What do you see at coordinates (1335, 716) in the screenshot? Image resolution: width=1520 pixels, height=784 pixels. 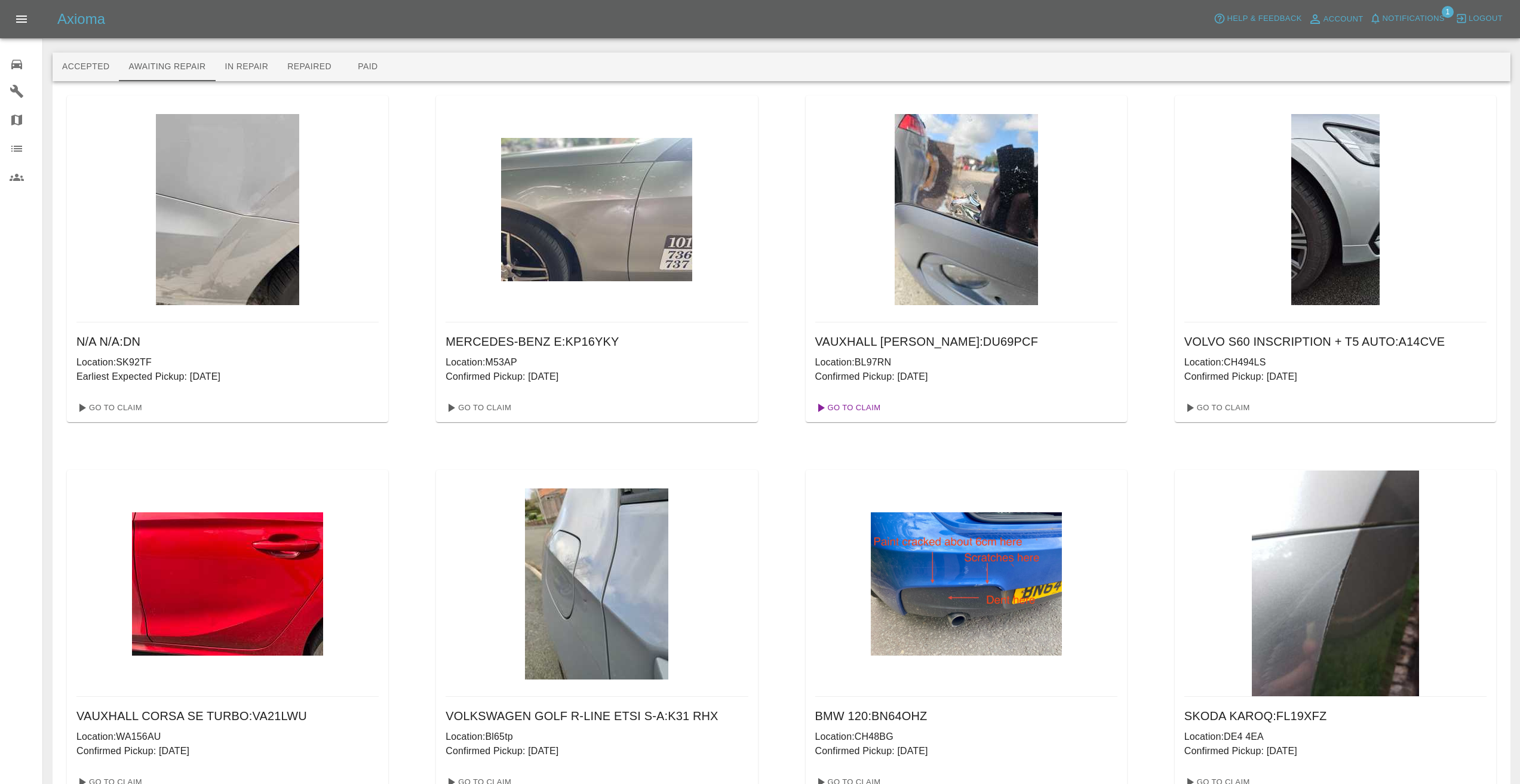 I see `h6: SKODA KAROQ : FL19XFZ` at bounding box center [1335, 716].